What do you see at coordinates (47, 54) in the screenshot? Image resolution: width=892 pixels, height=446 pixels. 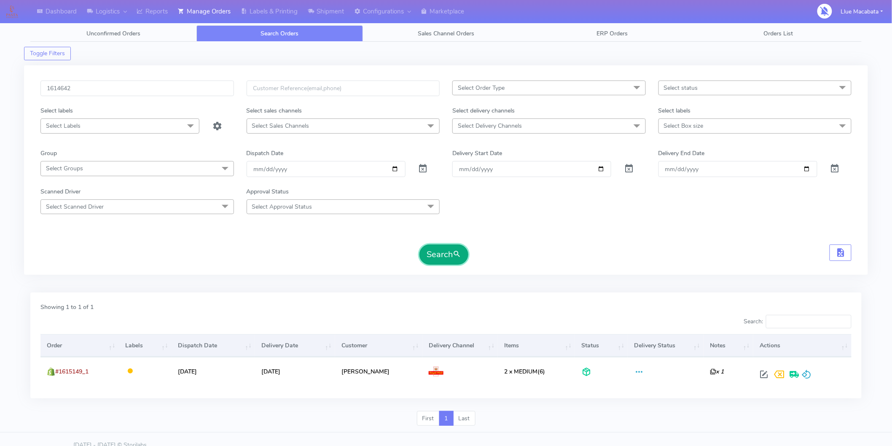 I see `button: Toggle Filters` at bounding box center [47, 54].